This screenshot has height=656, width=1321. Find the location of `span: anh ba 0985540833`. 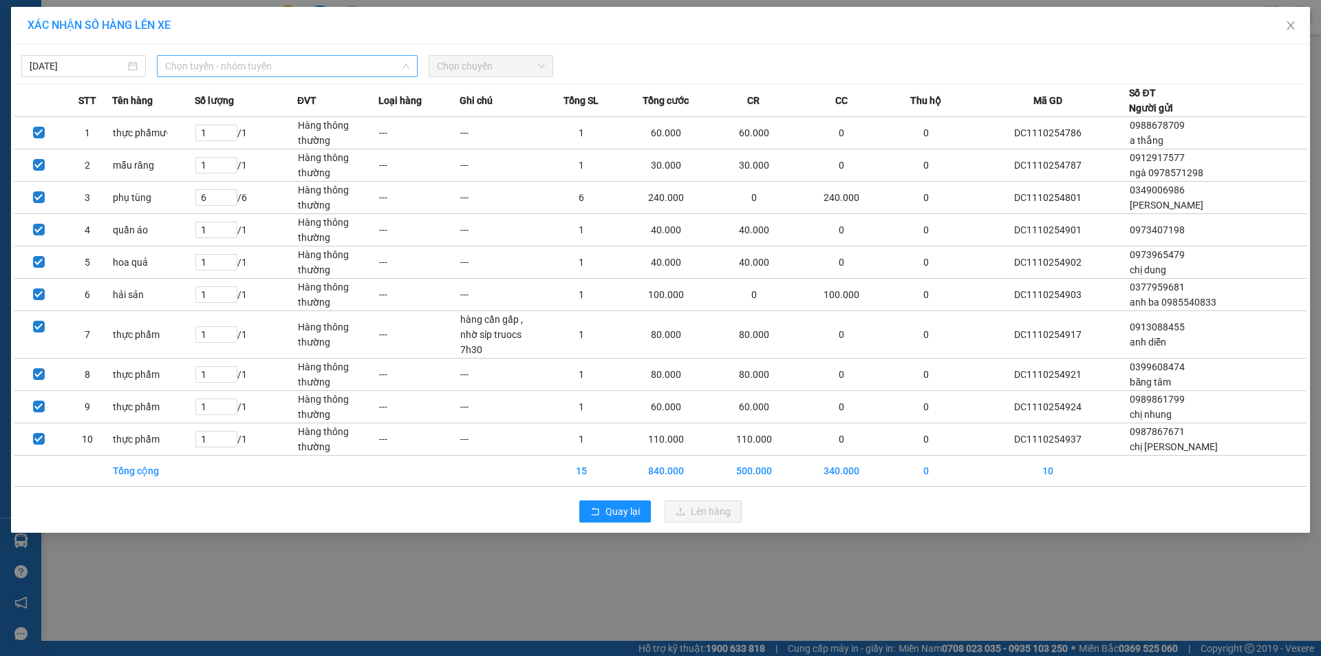

span: anh ba 0985540833 is located at coordinates (1173, 302).